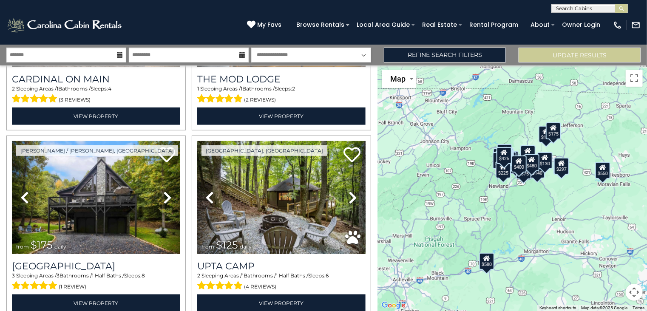  Describe the element at coordinates (260, 287) in the screenshot. I see `span: (4 reviews)` at that location.